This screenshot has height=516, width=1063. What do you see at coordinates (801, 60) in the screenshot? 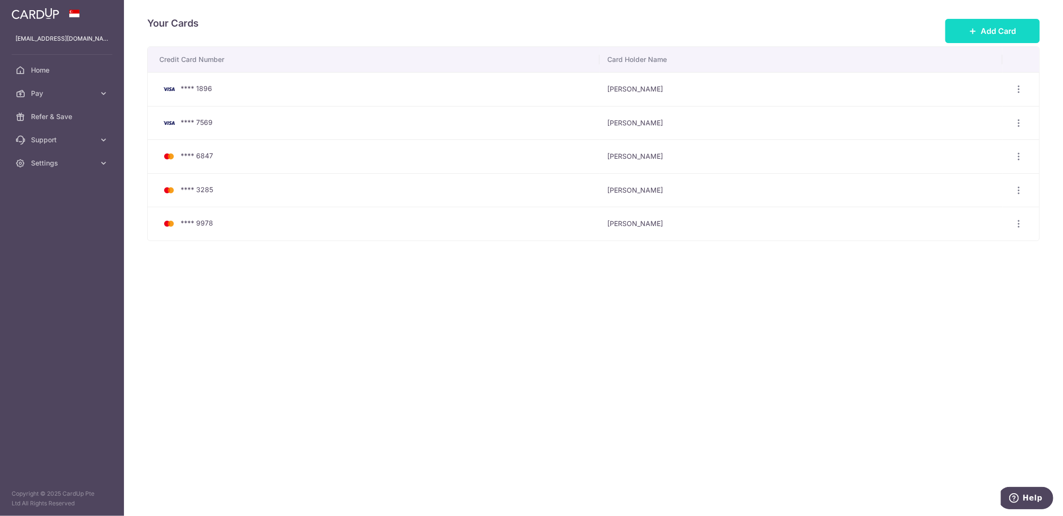
I see `th: Card Holder Name` at bounding box center [801, 60].